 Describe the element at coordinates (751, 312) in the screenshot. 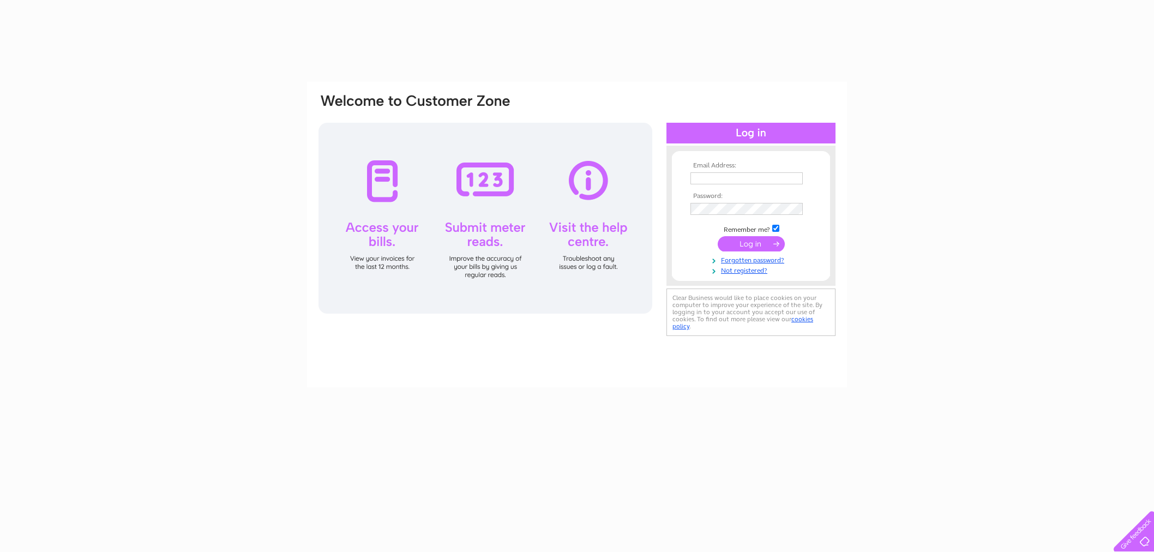

I see `div: Clear Business would like to place cookies on your computer to improve your experience of the sit...` at that location.